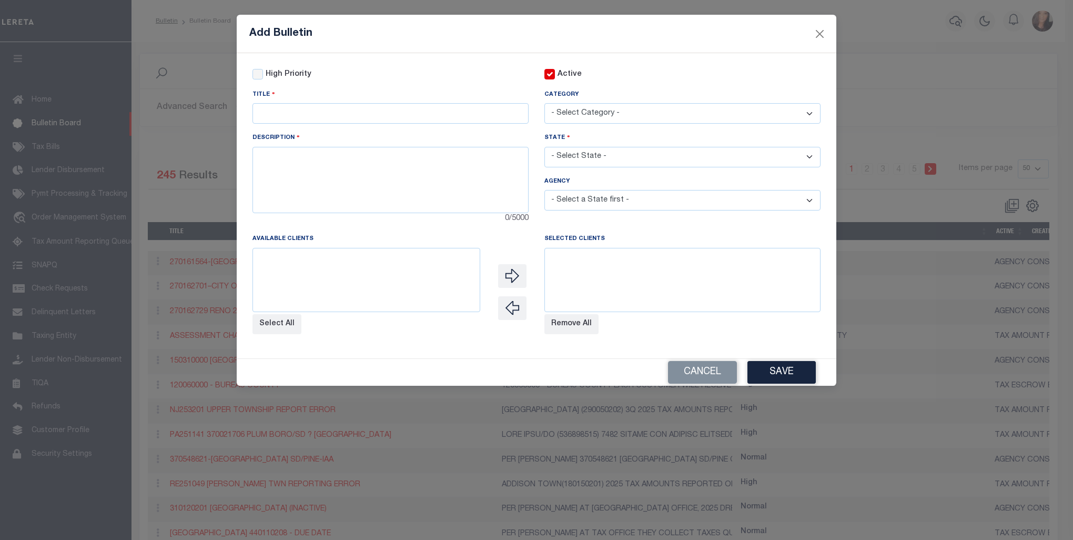  Describe the element at coordinates (571, 324) in the screenshot. I see `button: Remove All` at that location.